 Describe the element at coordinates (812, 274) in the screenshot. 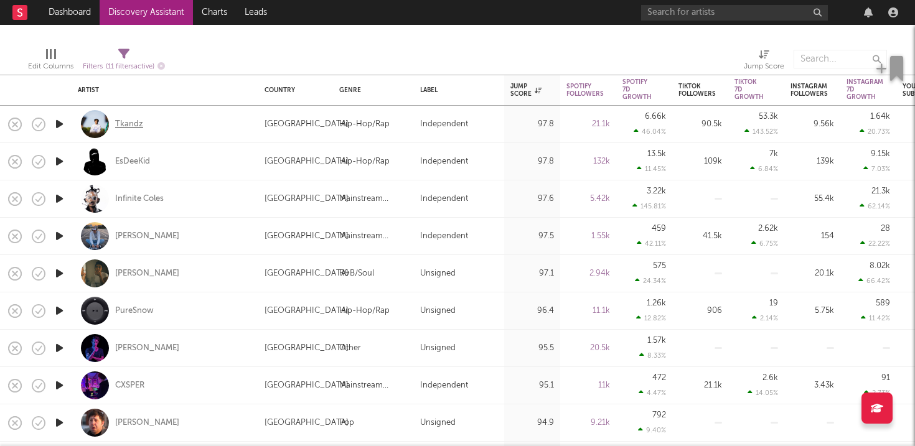

I see `div: 20.1k` at that location.